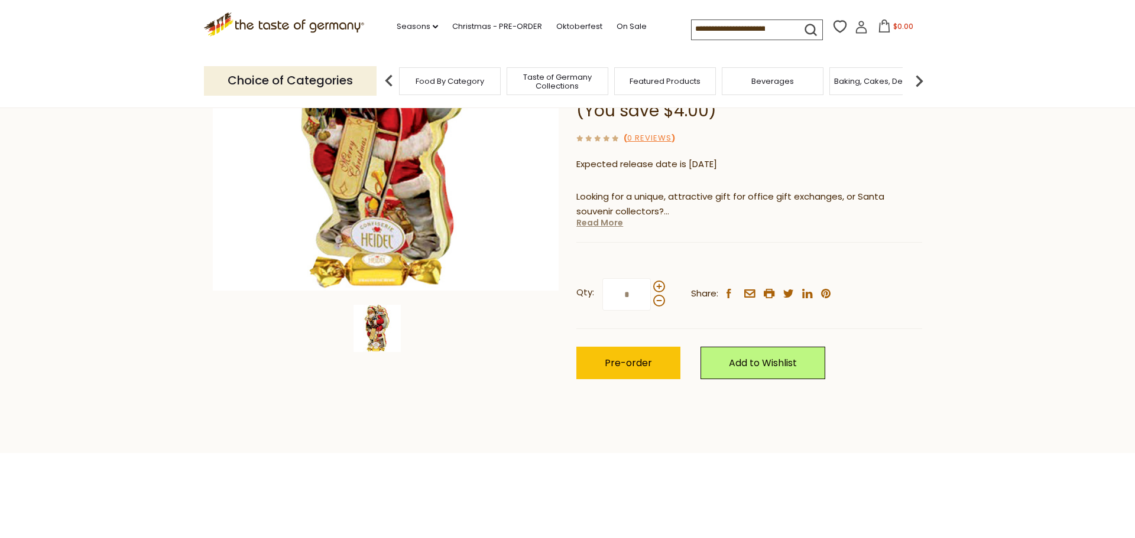  I want to click on span: $0.00, so click(903, 26).